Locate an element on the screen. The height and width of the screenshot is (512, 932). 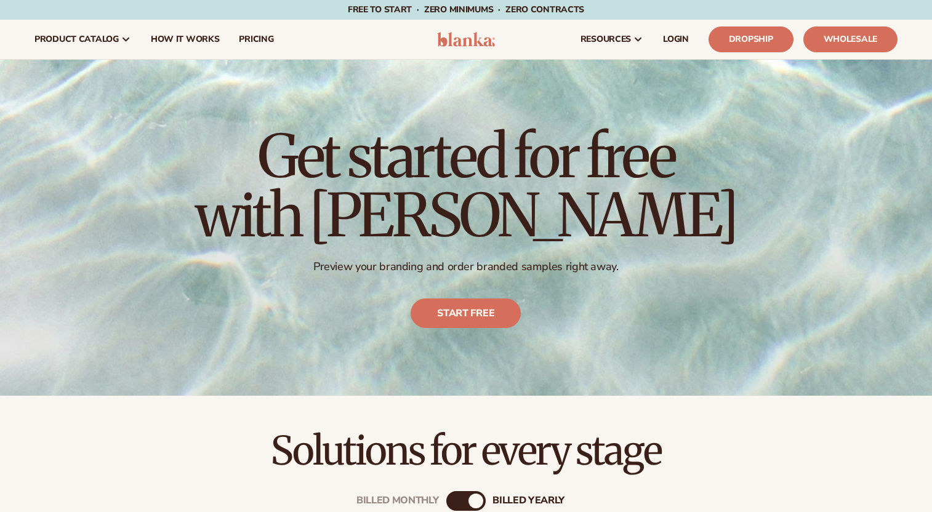
span: resources is located at coordinates (606, 39).